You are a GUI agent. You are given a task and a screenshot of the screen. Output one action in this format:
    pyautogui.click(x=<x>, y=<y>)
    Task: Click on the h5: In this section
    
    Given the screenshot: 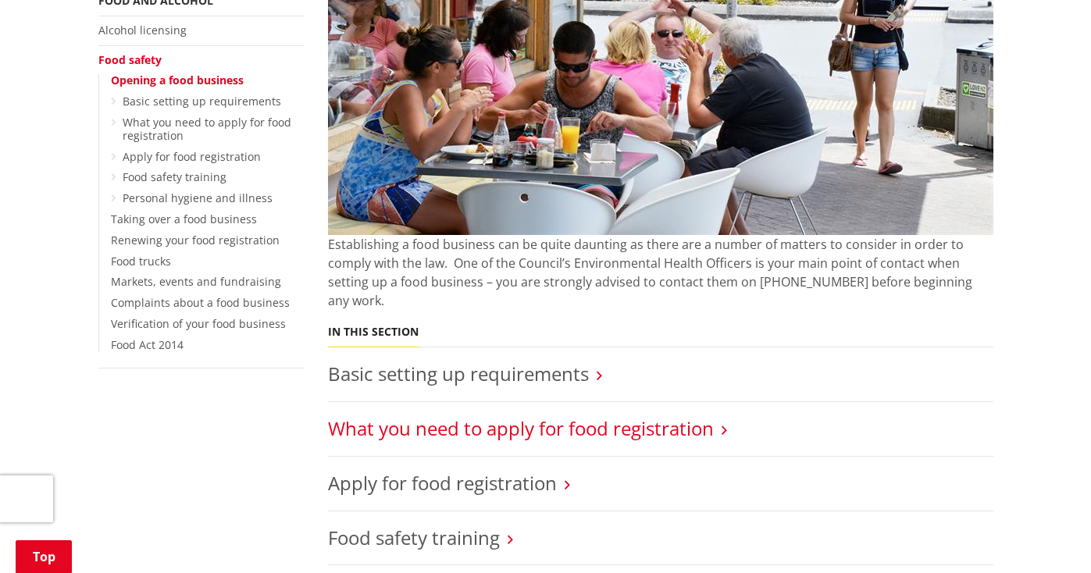 What is the action you would take?
    pyautogui.click(x=373, y=332)
    